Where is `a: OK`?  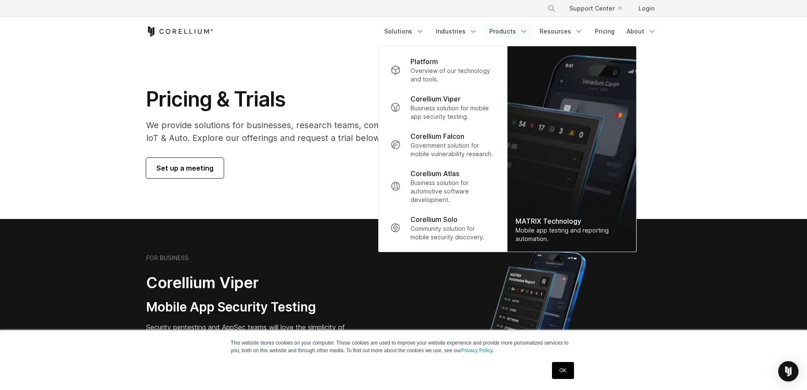 a: OK is located at coordinates (563, 370).